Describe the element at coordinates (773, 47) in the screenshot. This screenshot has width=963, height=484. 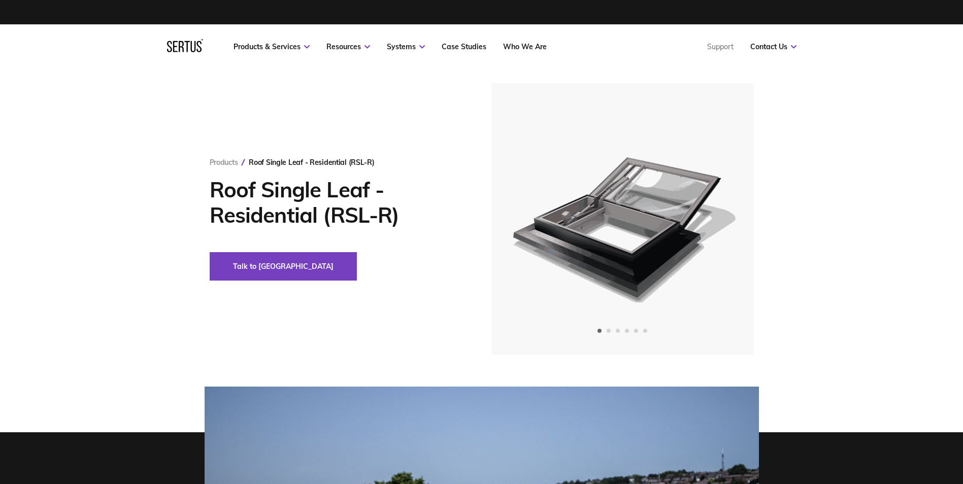
I see `a: Contact Us` at that location.